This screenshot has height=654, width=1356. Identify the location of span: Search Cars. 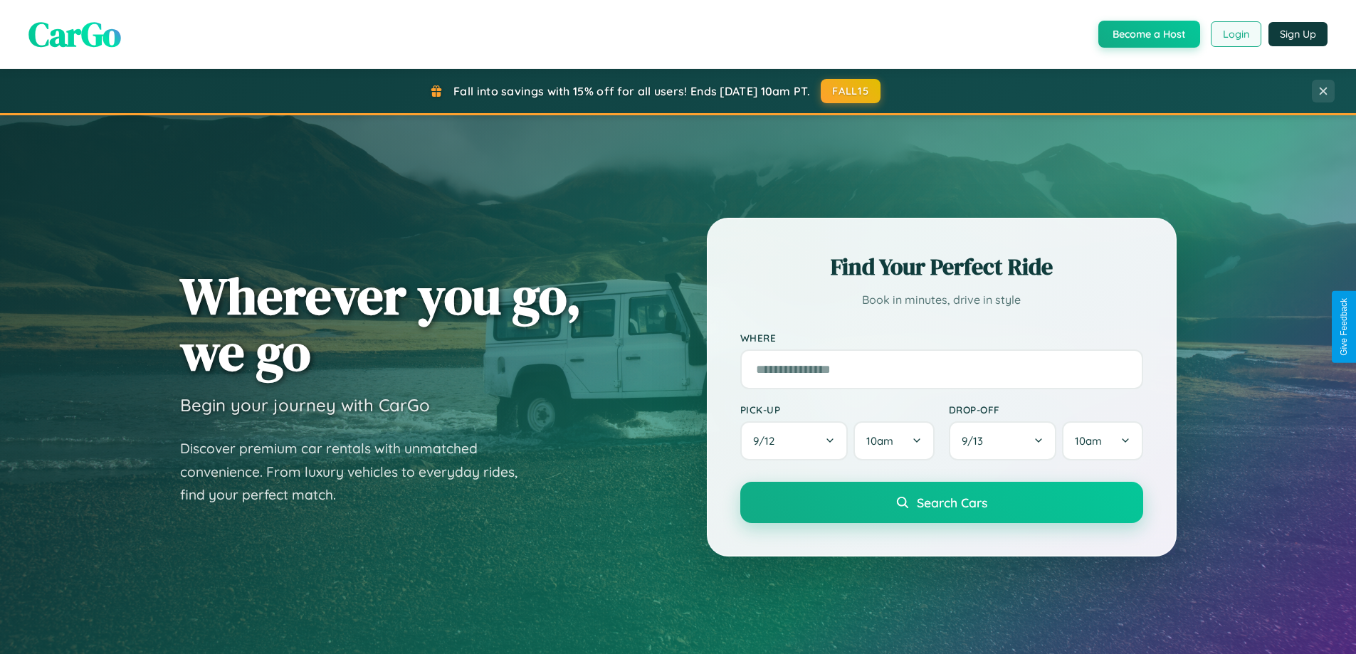
(952, 503).